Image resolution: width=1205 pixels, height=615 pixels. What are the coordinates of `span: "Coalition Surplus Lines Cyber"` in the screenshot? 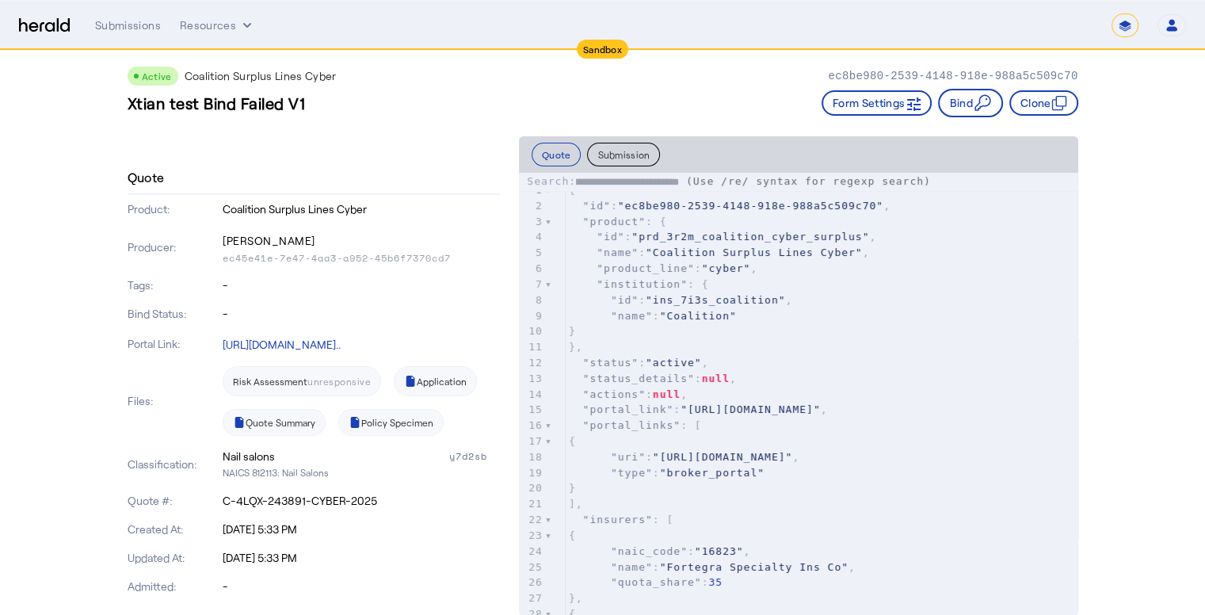 It's located at (754, 252).